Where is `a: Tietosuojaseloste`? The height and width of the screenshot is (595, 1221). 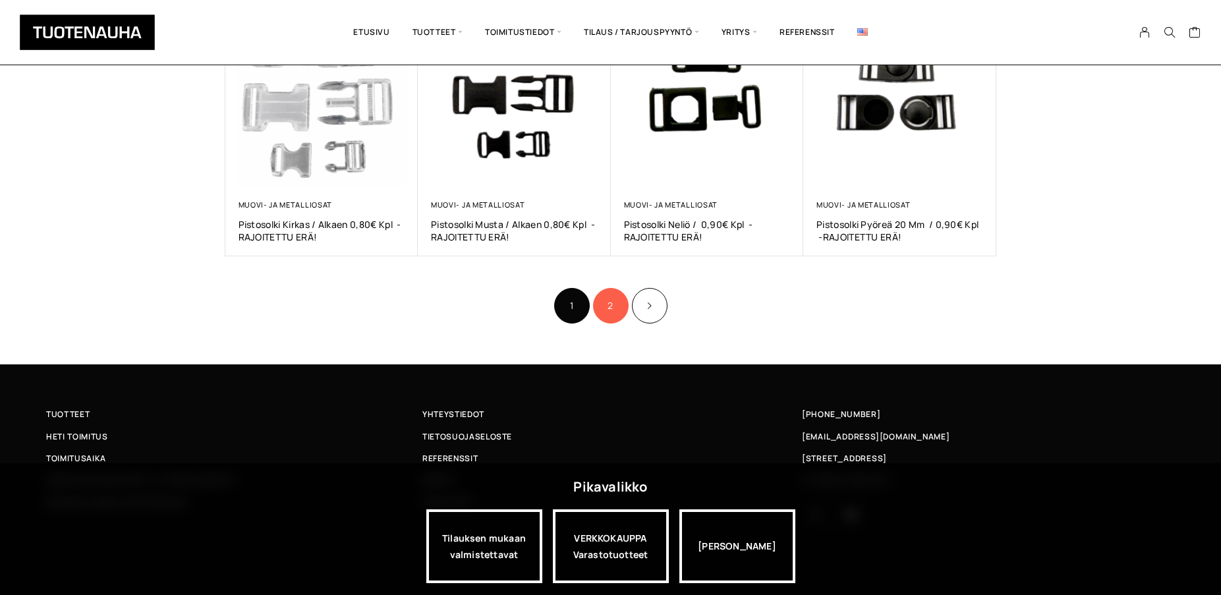
a: Tietosuojaseloste is located at coordinates (610, 436).